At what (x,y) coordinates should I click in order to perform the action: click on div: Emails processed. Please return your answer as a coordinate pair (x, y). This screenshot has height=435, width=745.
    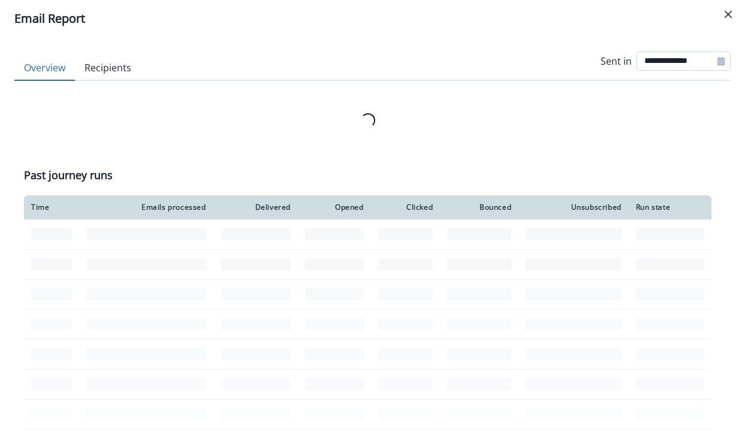
    Looking at the image, I should click on (146, 207).